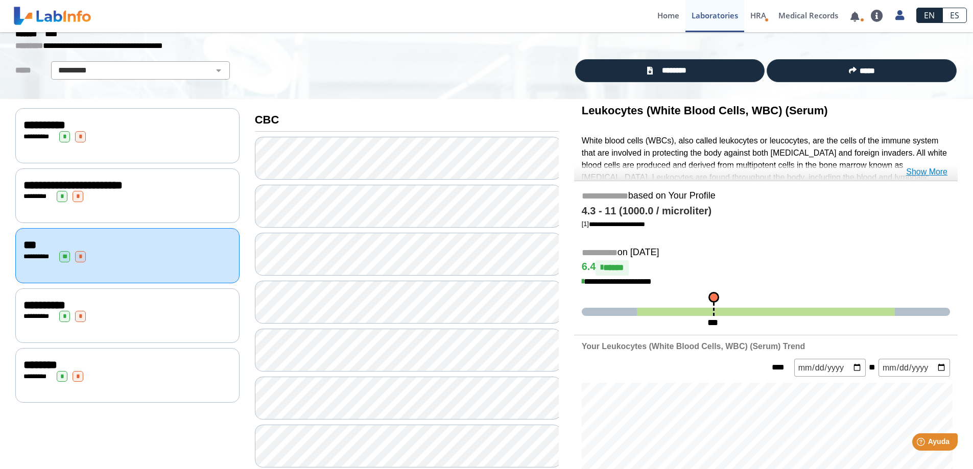  I want to click on b: Your Leukocytes (White Blood Cells, WBC) (Serum) Trend, so click(693, 346).